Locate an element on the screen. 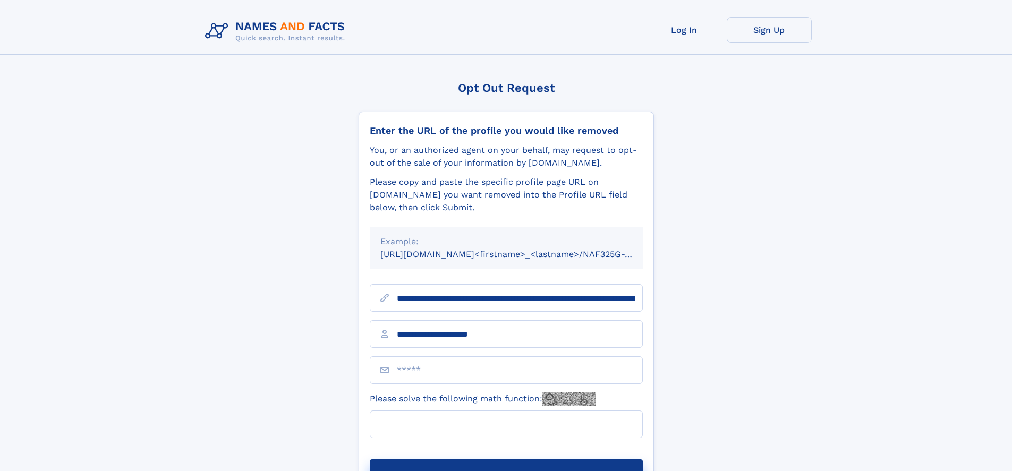 The width and height of the screenshot is (1012, 471). a: Sign Up is located at coordinates (769, 30).